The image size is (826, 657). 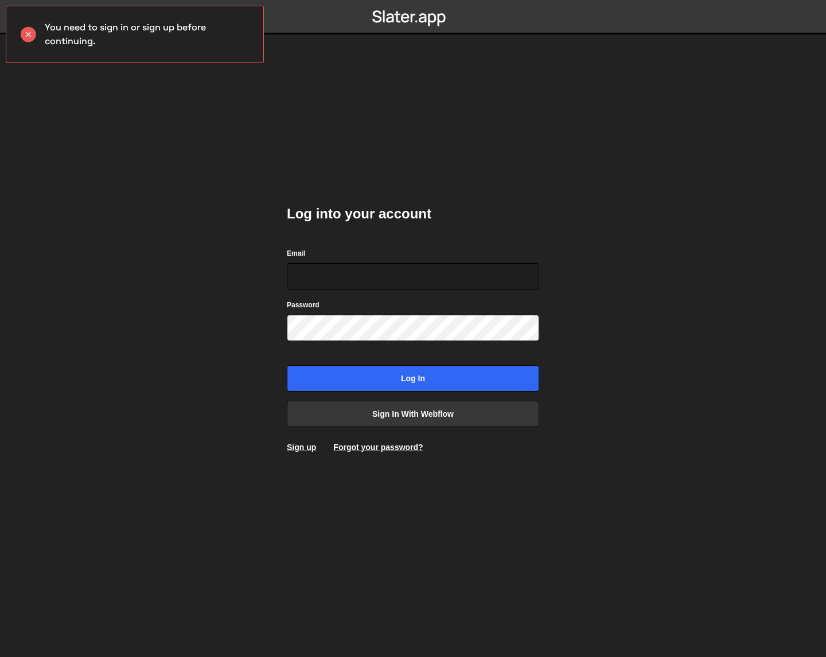 I want to click on label: Email, so click(x=296, y=254).